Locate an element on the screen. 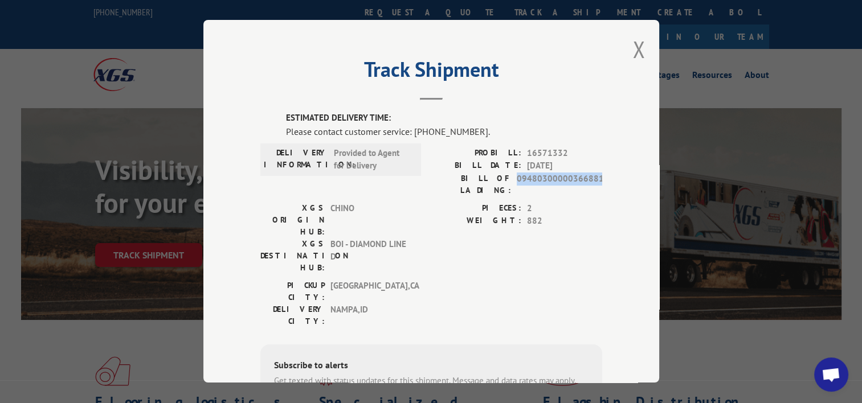 This screenshot has width=862, height=403. label: WEIGHT: is located at coordinates (476, 221).